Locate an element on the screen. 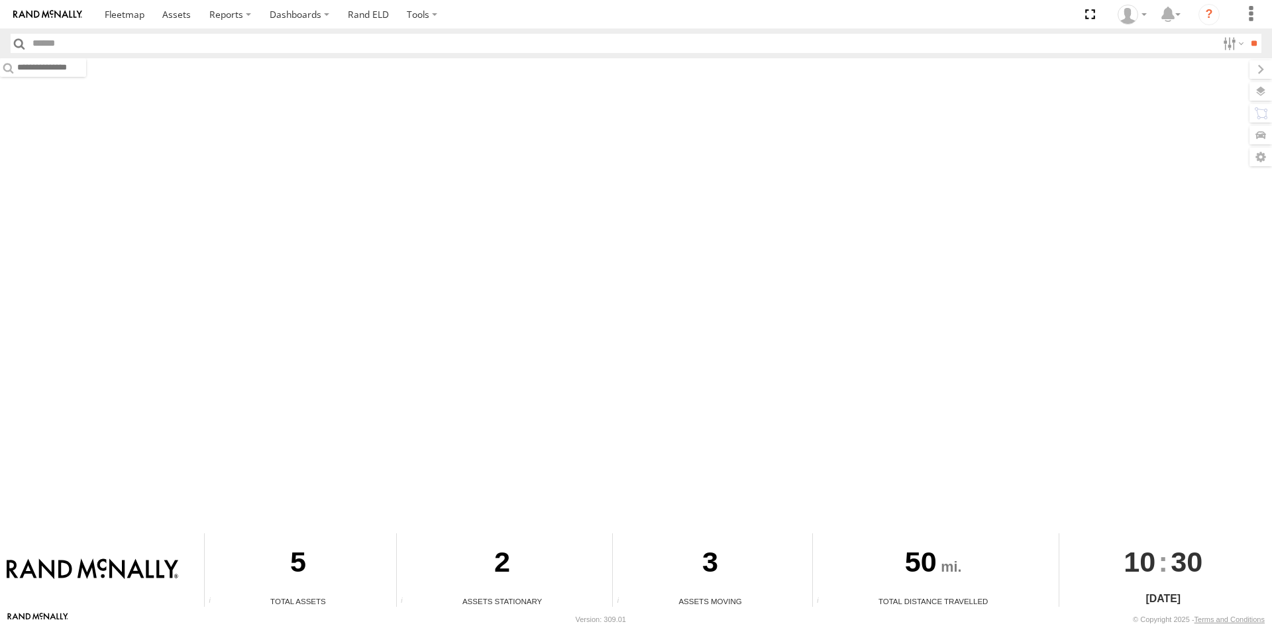 This screenshot has height=626, width=1272. div: Version: 309.01 is located at coordinates (601, 620).